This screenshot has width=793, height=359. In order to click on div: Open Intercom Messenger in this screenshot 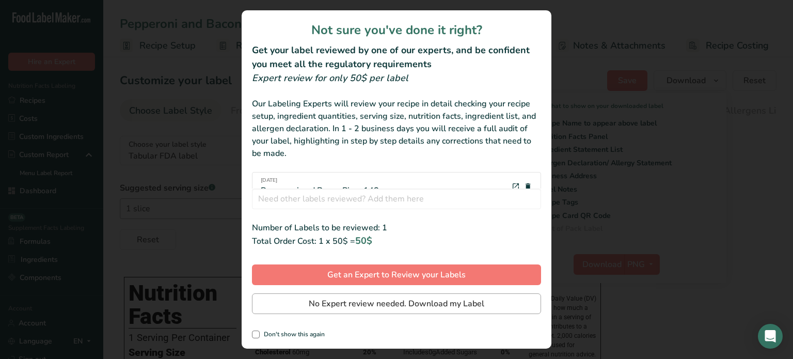, I will do `click(770, 336)`.